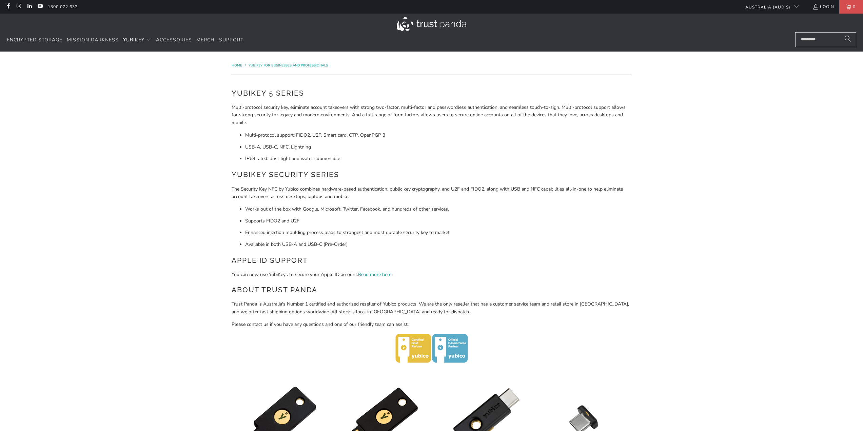  What do you see at coordinates (826, 40) in the screenshot?
I see `input: Search...` at bounding box center [826, 40].